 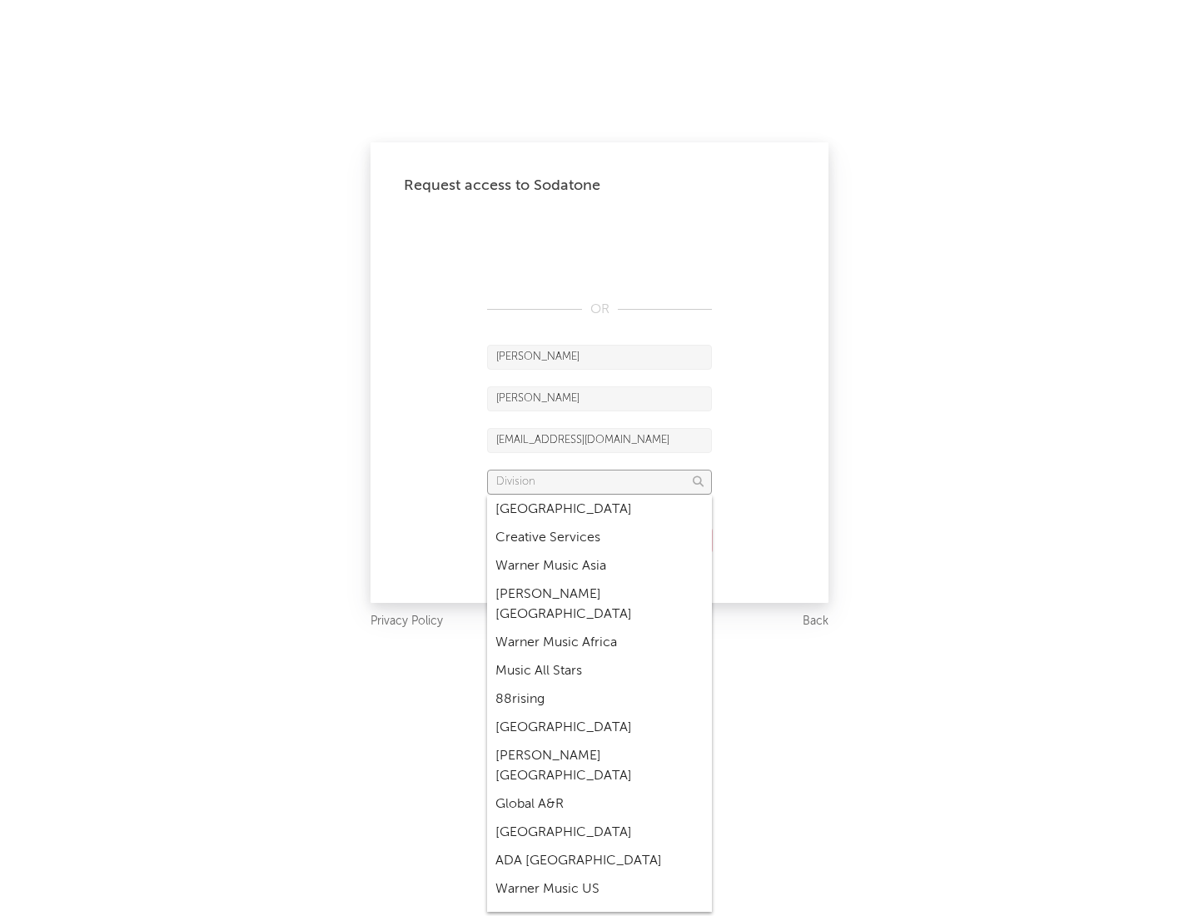 What do you see at coordinates (600, 538) in the screenshot?
I see `div: Creative Services` at bounding box center [600, 538].